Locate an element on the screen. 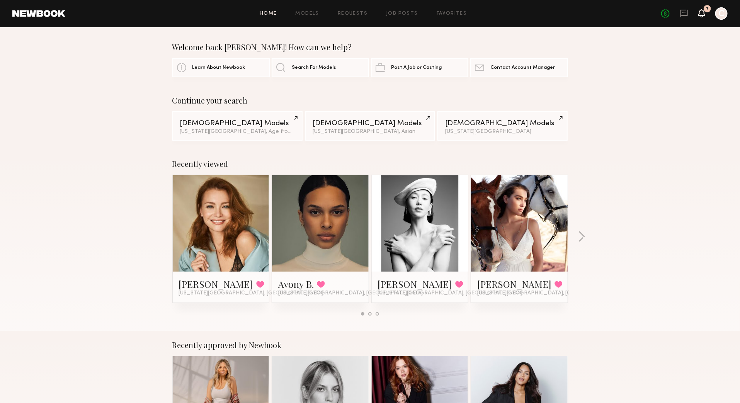 This screenshot has height=403, width=740. a: Requests is located at coordinates (352, 14).